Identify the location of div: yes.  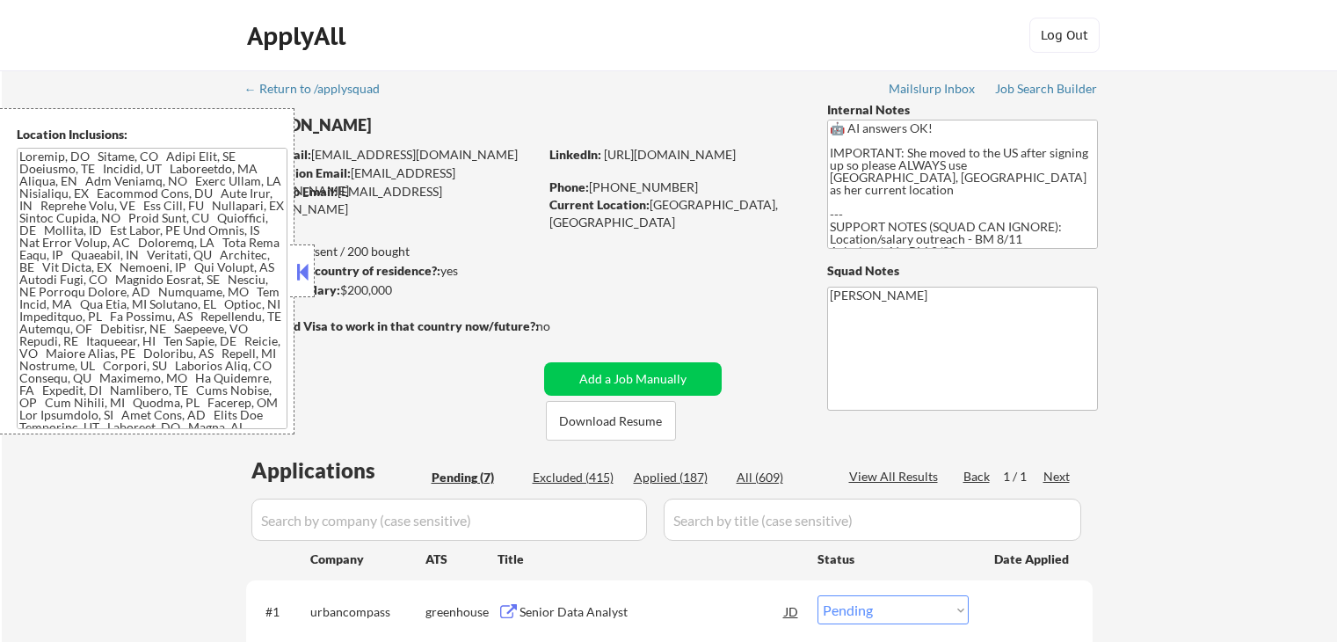
(389, 271).